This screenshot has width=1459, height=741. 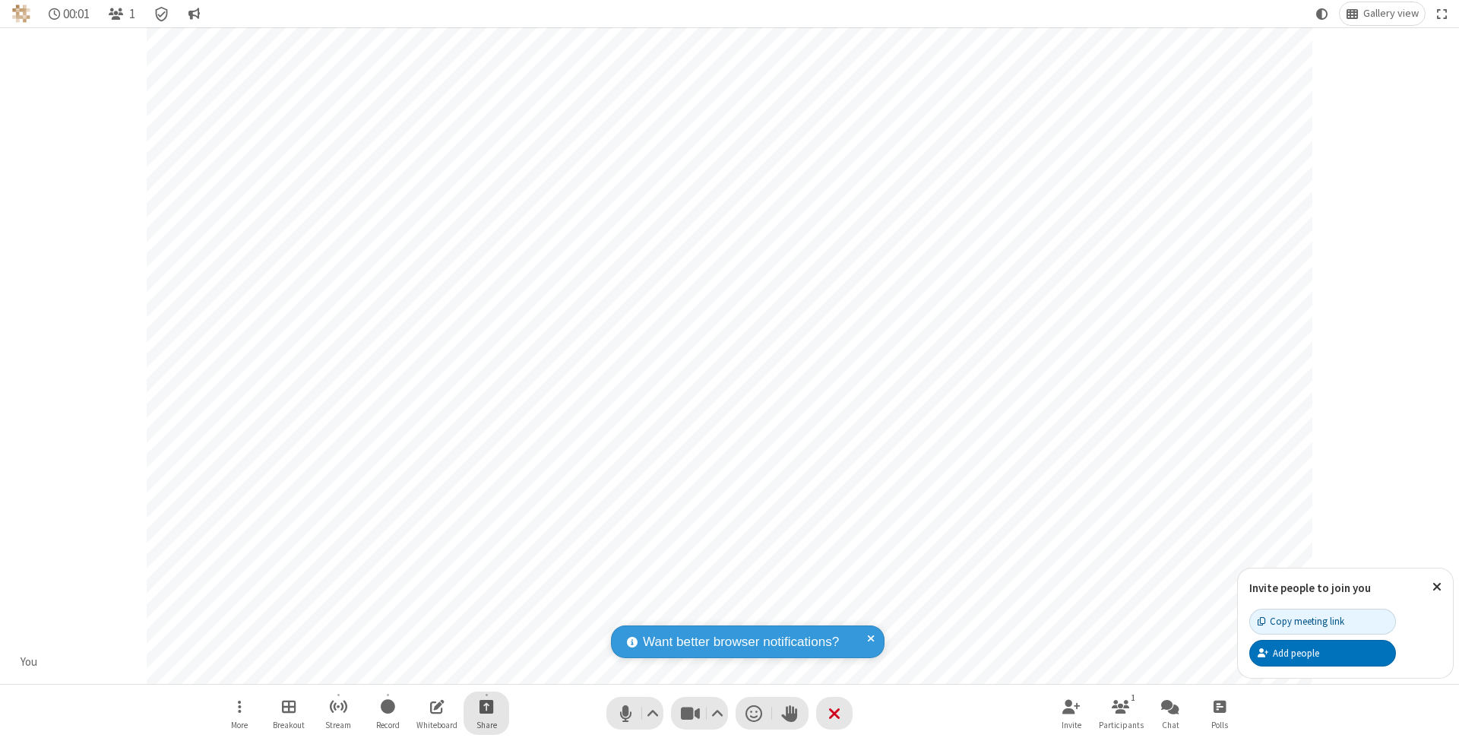 What do you see at coordinates (754, 713) in the screenshot?
I see `button: Send a reaction` at bounding box center [754, 713].